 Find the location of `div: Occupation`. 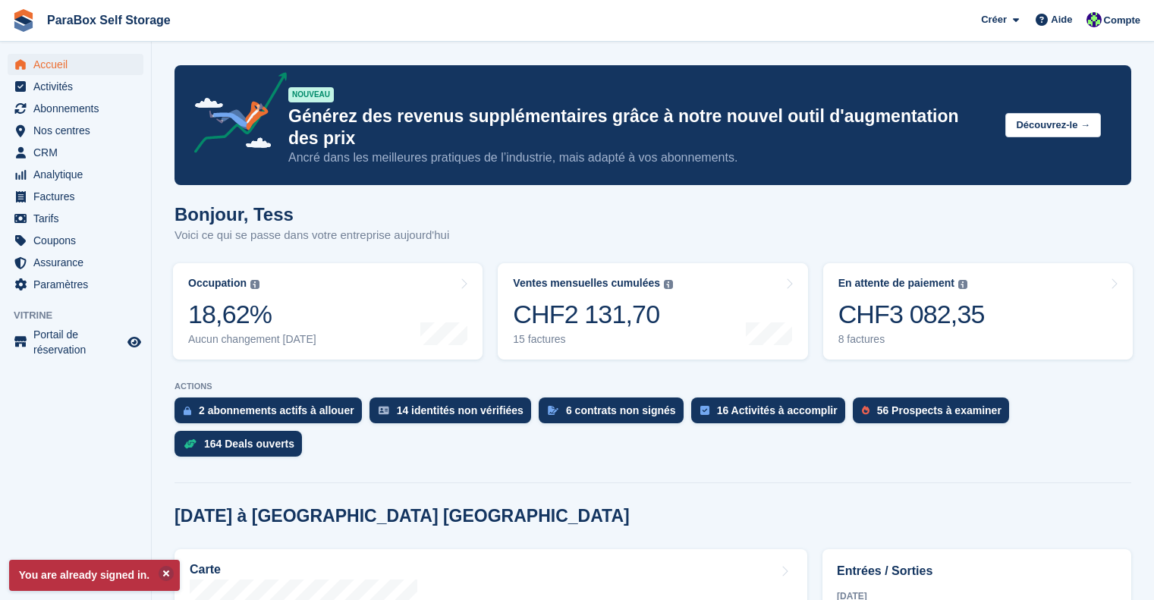

div: Occupation is located at coordinates (217, 283).